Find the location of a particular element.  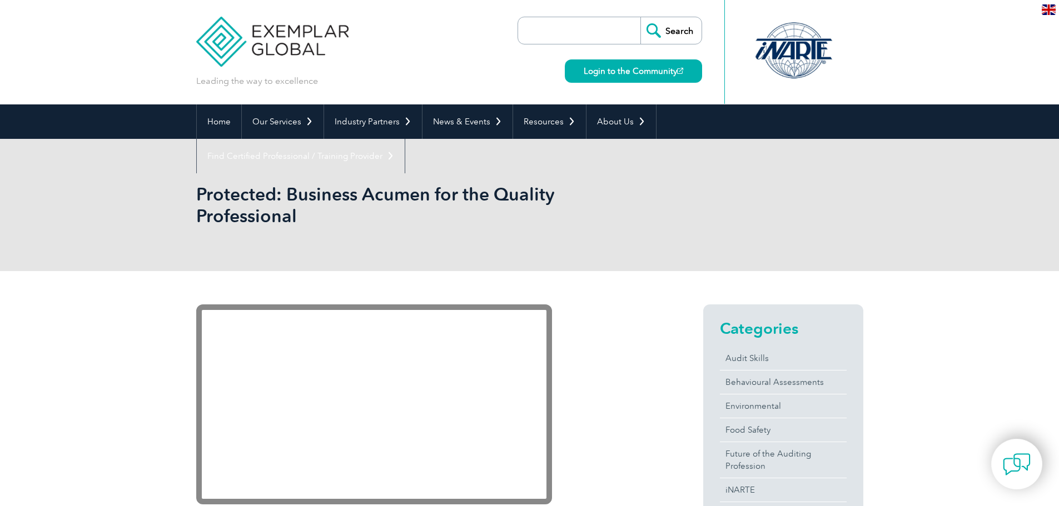

img: contact-chat.png is located at coordinates (1016, 465).